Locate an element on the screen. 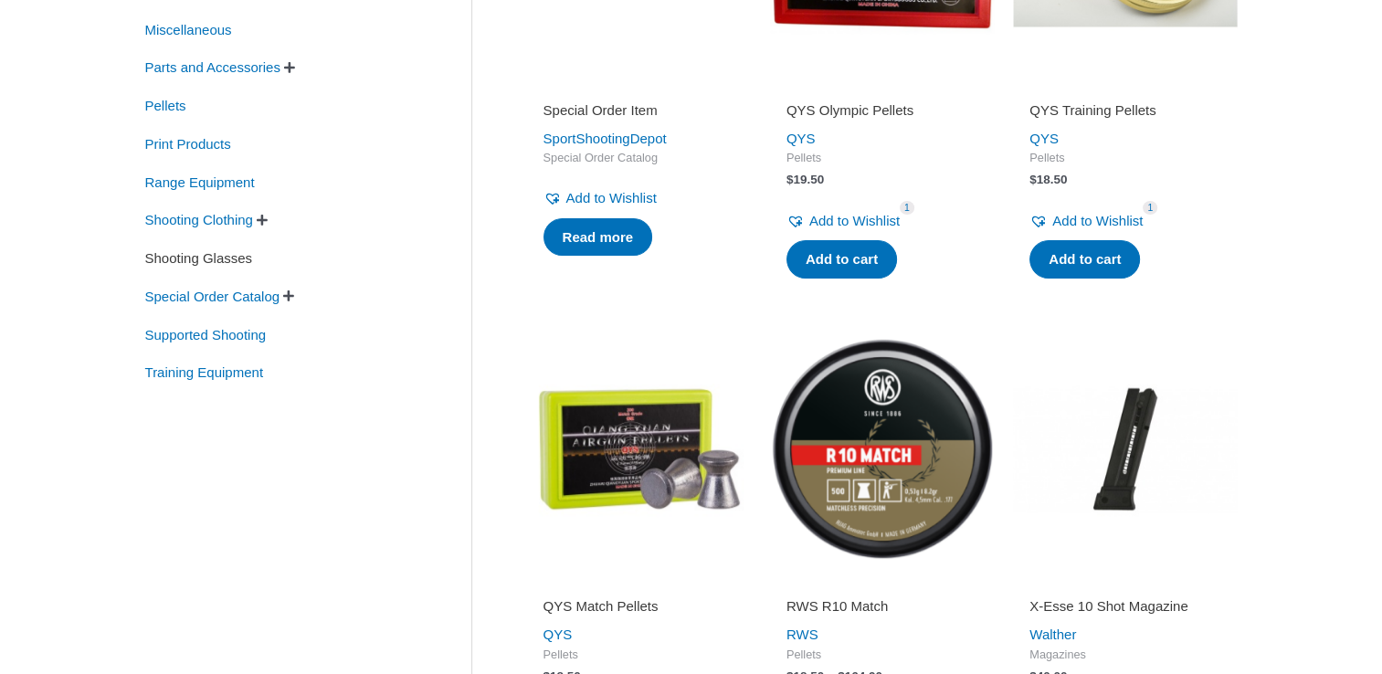 The width and height of the screenshot is (1382, 674). a: Shooting Glasses is located at coordinates (199, 257).